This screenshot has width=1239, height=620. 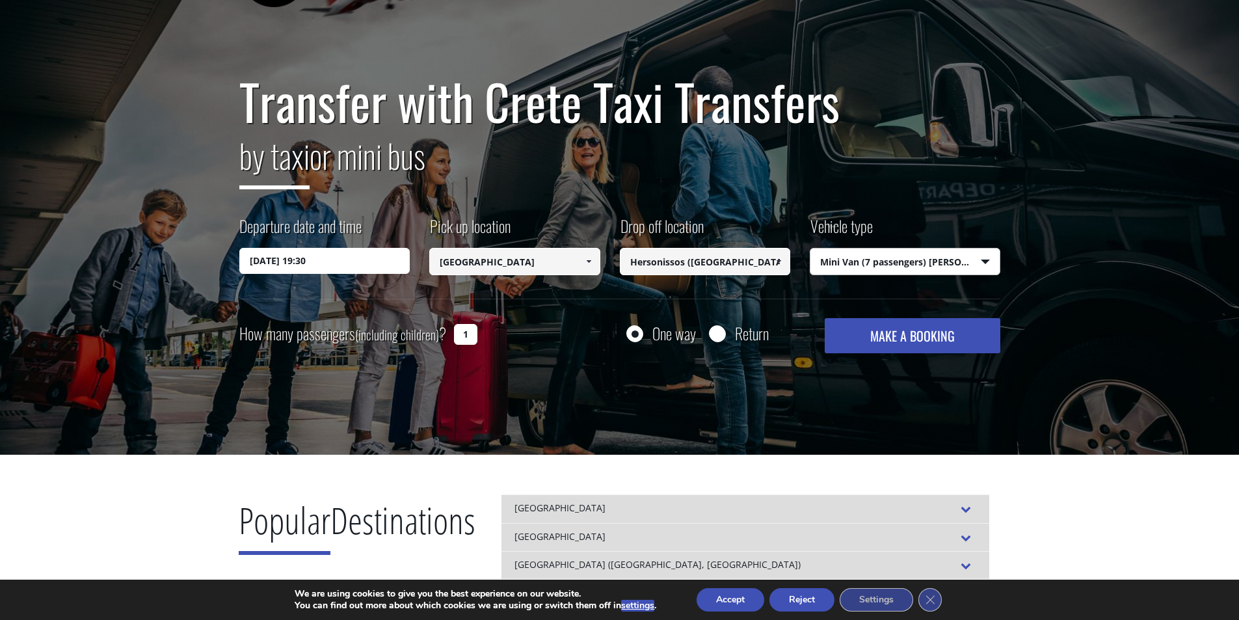 What do you see at coordinates (930, 600) in the screenshot?
I see `button: Close GDPR Cookie Banner` at bounding box center [930, 600].